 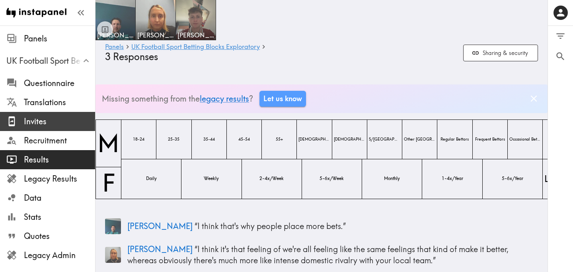 What do you see at coordinates (225, 98) in the screenshot?
I see `a: legacy results` at bounding box center [225, 98].